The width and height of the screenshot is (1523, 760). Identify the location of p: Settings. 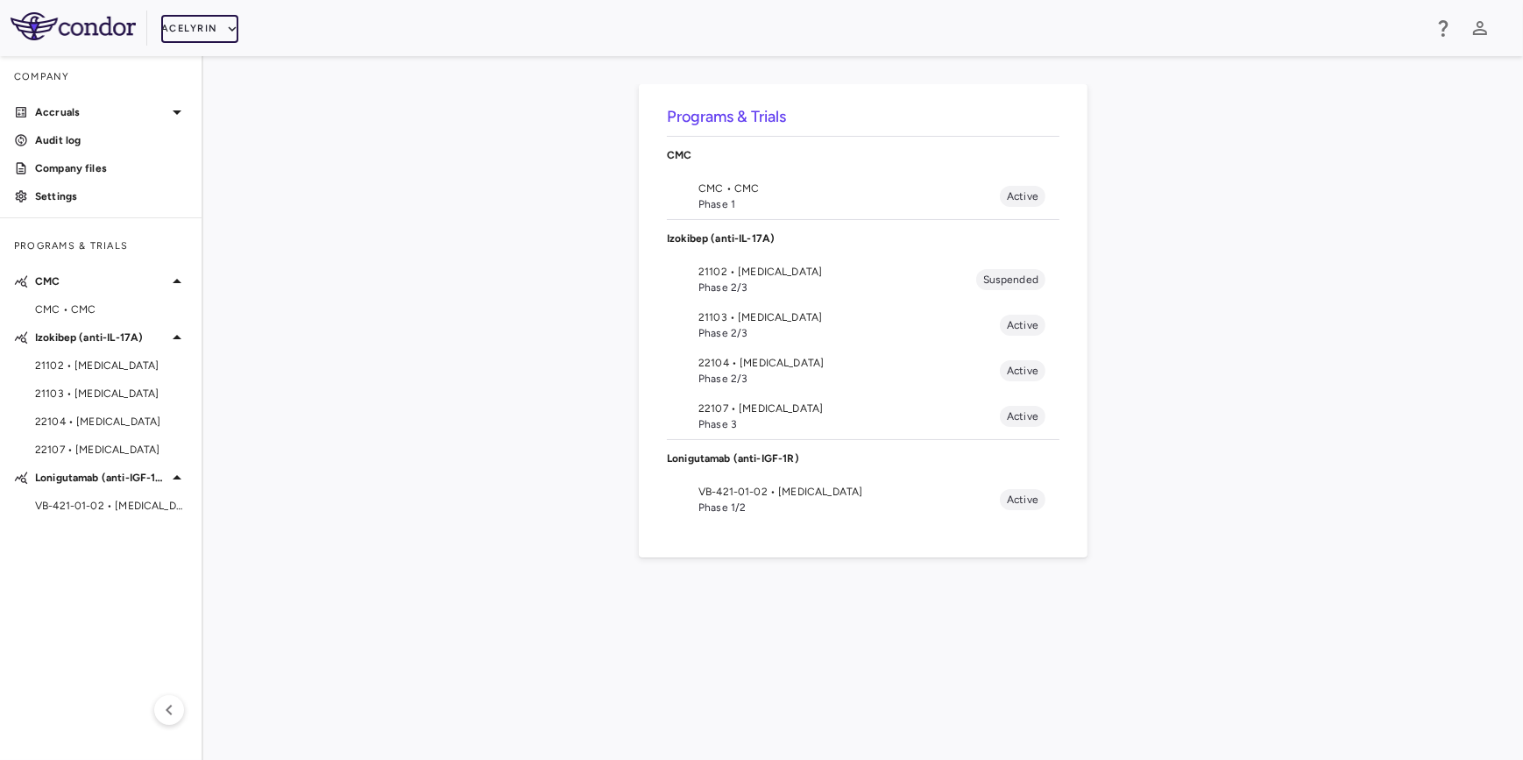
(111, 196).